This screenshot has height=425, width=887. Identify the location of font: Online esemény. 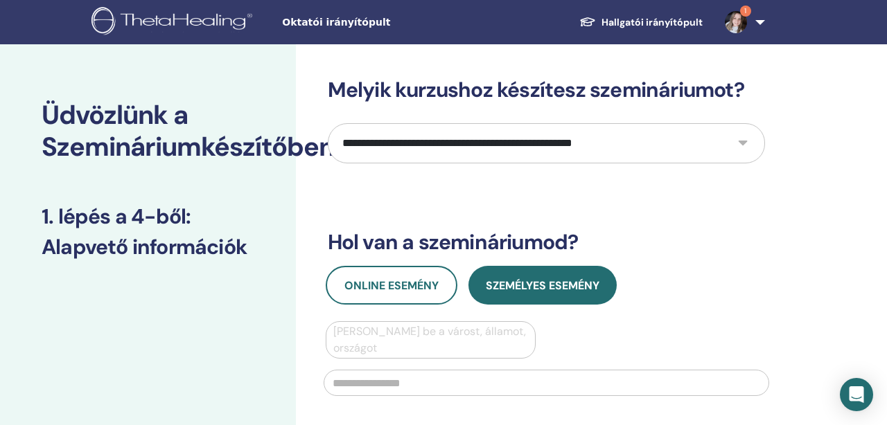
(391, 285).